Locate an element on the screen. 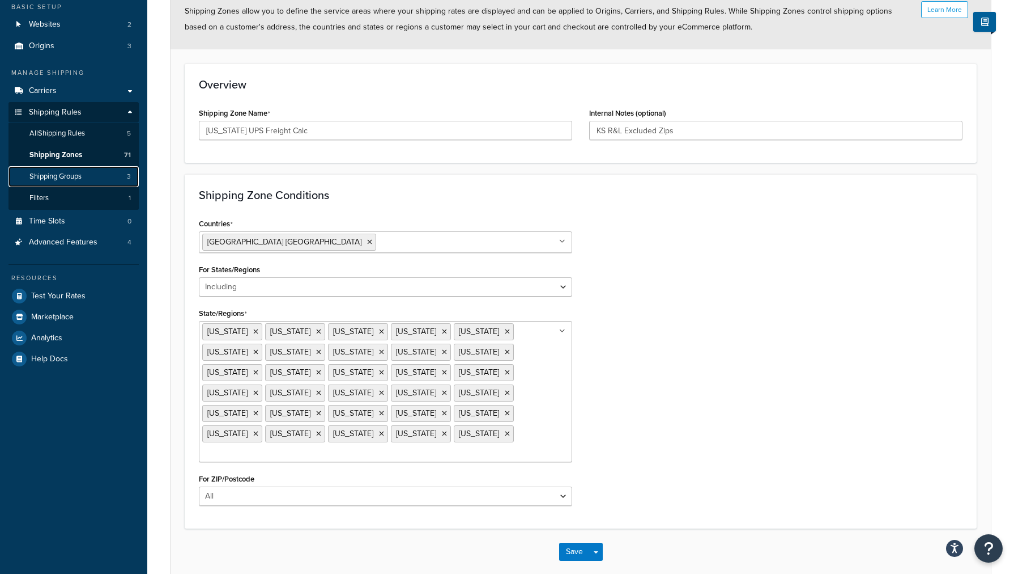 This screenshot has width=1014, height=574. li: Test Your Rates is located at coordinates (74, 296).